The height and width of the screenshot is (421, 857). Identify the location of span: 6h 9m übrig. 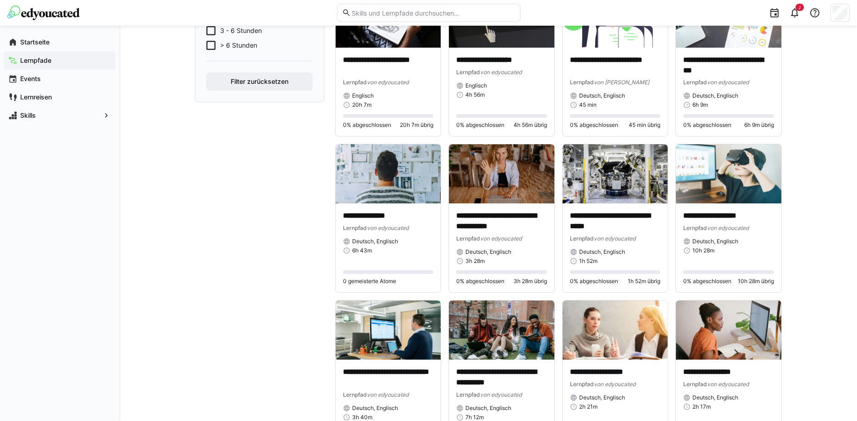
(759, 125).